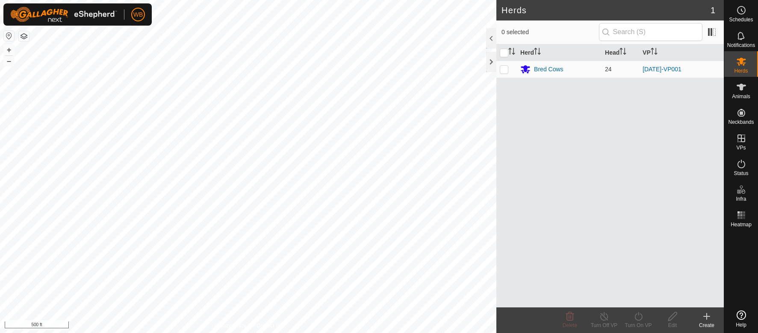 The width and height of the screenshot is (758, 333). I want to click on span: 24, so click(608, 69).